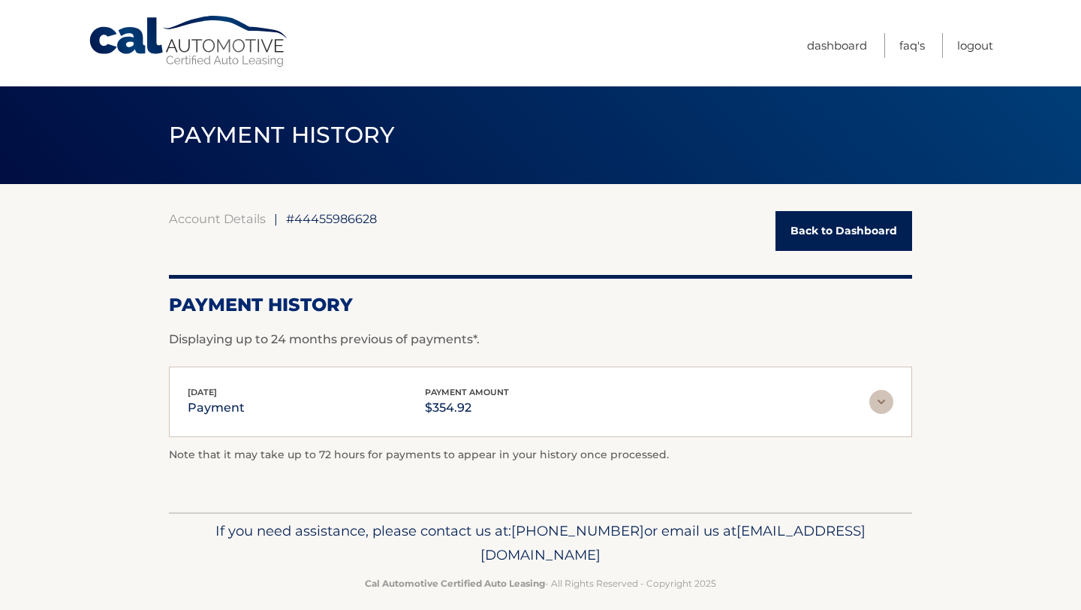  What do you see at coordinates (217, 218) in the screenshot?
I see `a: Account Details` at bounding box center [217, 218].